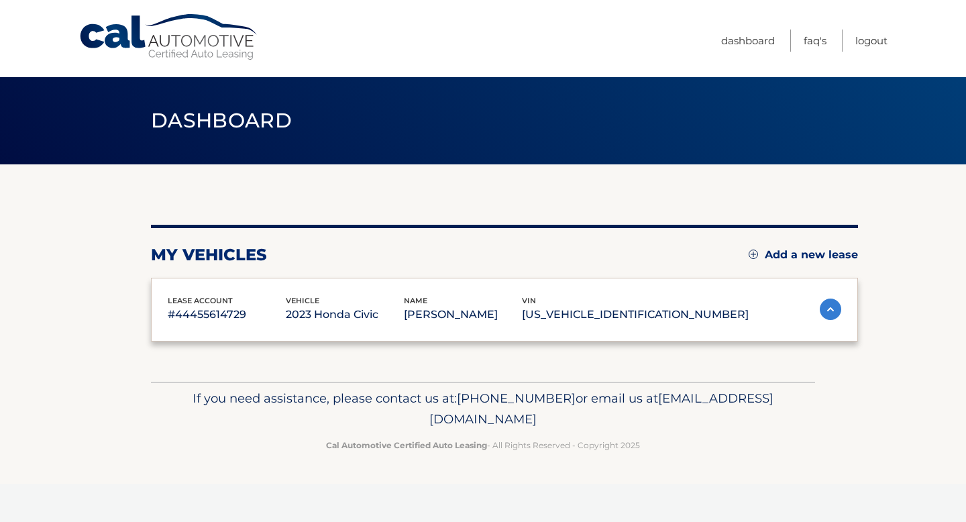  I want to click on span: name, so click(415, 301).